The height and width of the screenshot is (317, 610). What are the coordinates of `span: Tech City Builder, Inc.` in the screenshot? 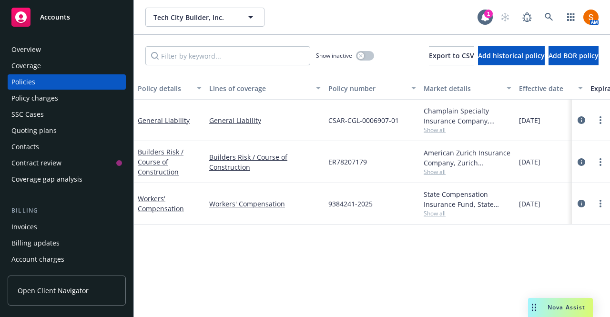 It's located at (194, 17).